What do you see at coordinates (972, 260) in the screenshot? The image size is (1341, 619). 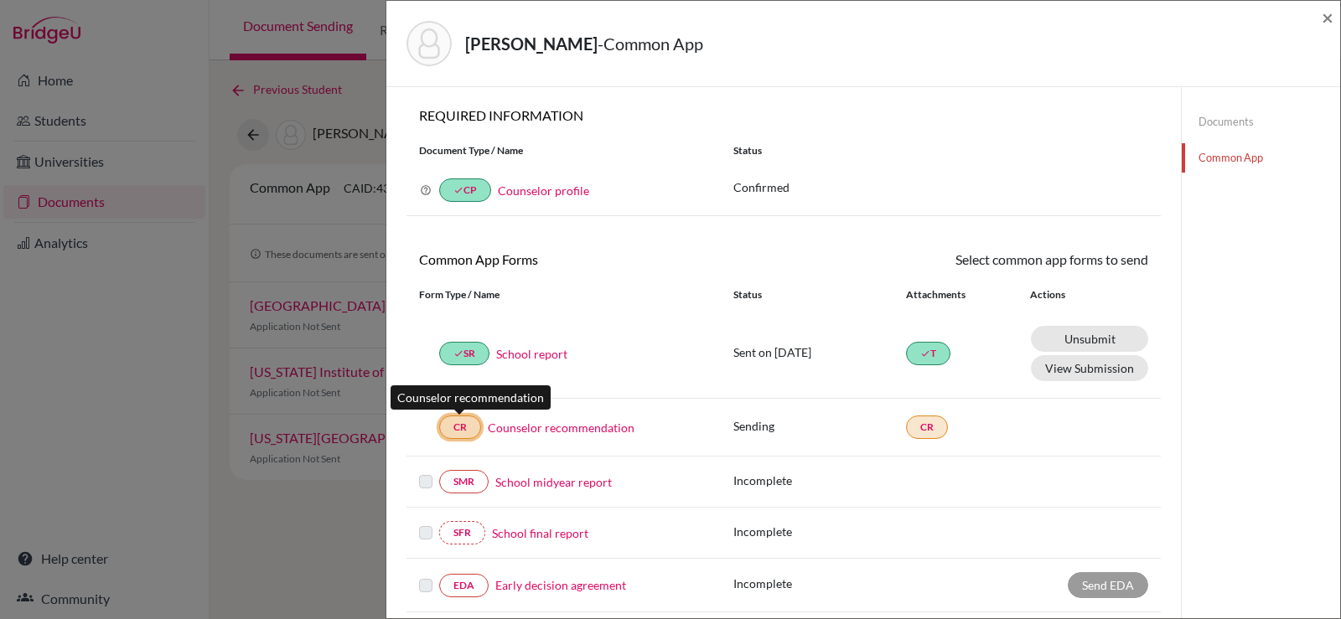 I see `div: Select common app forms to send` at bounding box center [972, 260].